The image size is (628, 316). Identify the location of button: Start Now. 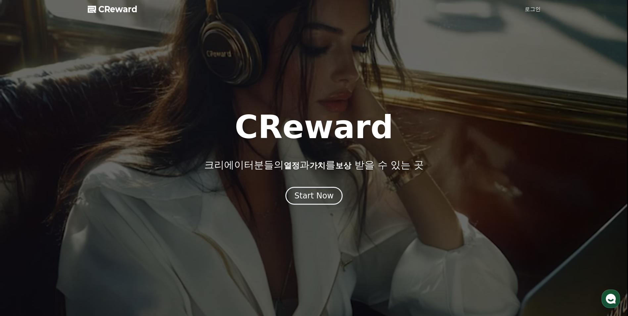
(314, 196).